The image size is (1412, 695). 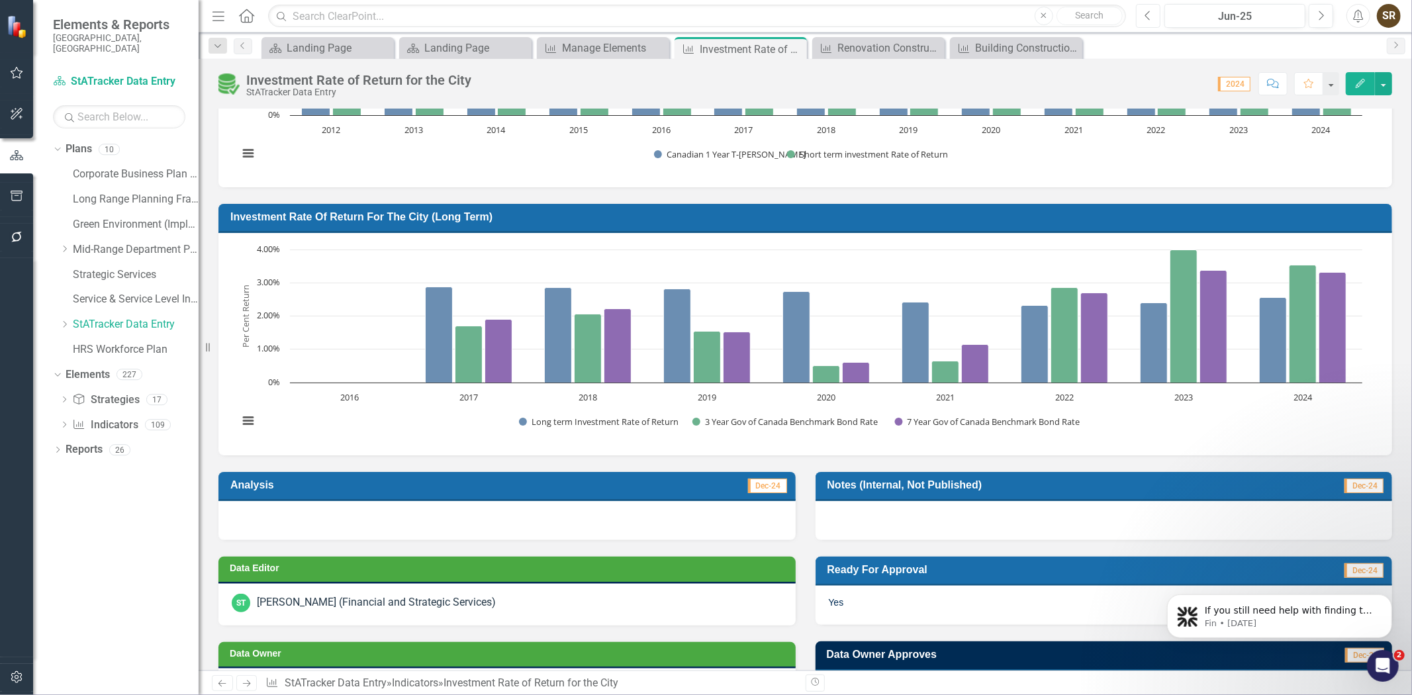 What do you see at coordinates (109, 149) in the screenshot?
I see `div: 10` at bounding box center [109, 149].